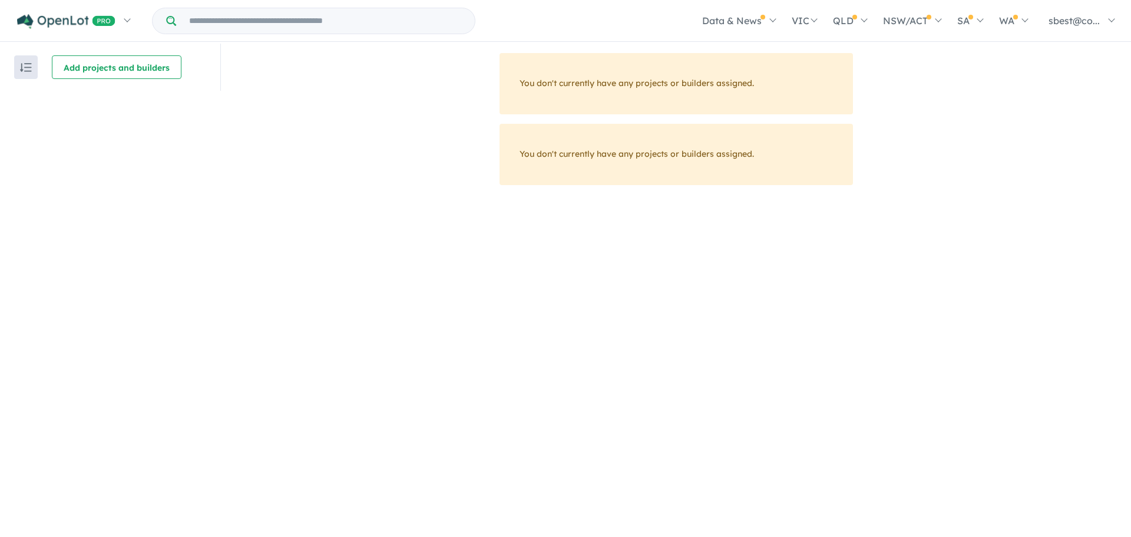 The height and width of the screenshot is (537, 1131). I want to click on button: Add projects and builders, so click(117, 67).